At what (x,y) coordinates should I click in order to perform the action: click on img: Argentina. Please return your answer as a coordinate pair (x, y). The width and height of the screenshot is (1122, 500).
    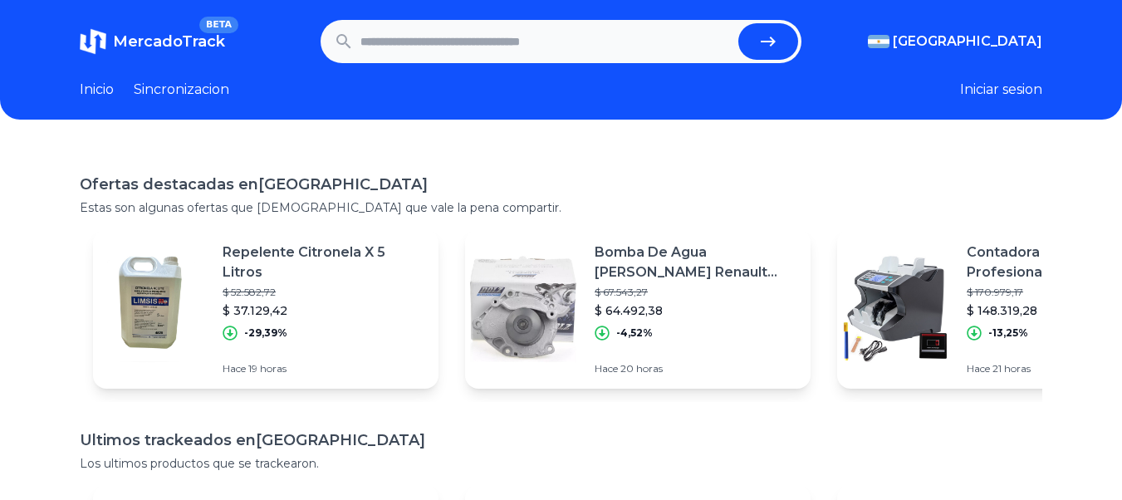
    Looking at the image, I should click on (879, 42).